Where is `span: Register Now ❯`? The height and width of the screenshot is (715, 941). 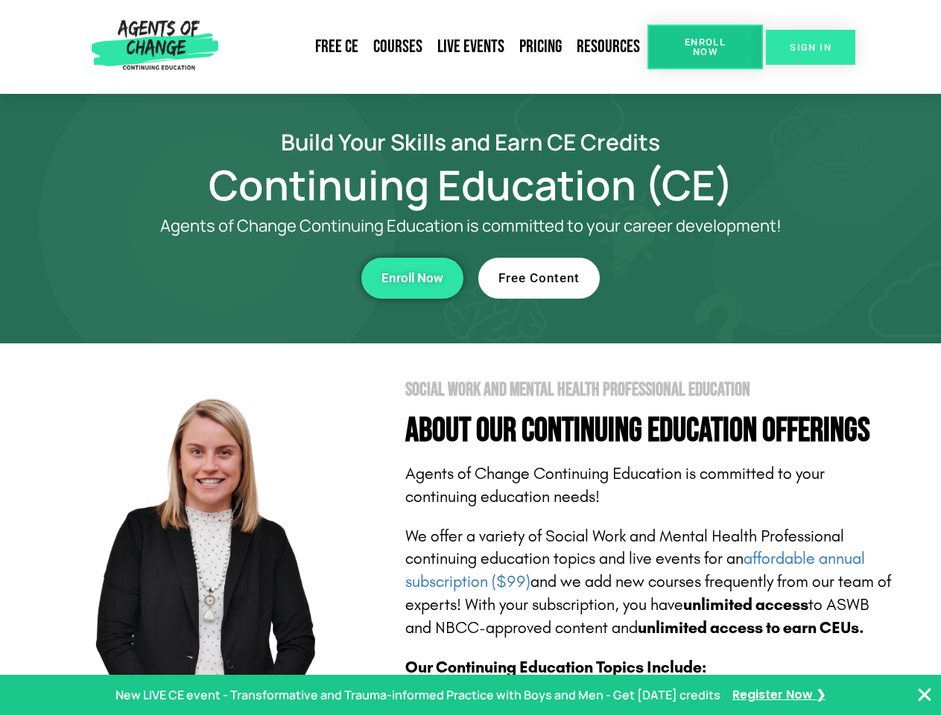 span: Register Now ❯ is located at coordinates (778, 695).